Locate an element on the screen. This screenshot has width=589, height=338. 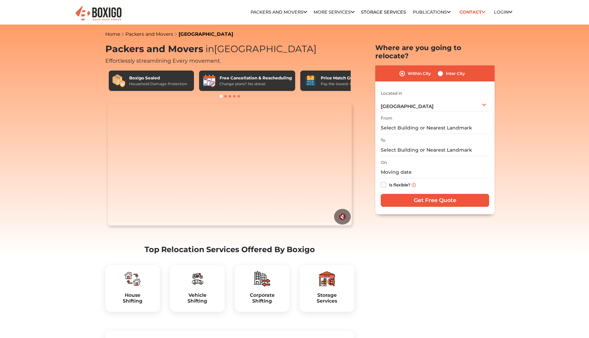
label: Located in is located at coordinates (391, 93).